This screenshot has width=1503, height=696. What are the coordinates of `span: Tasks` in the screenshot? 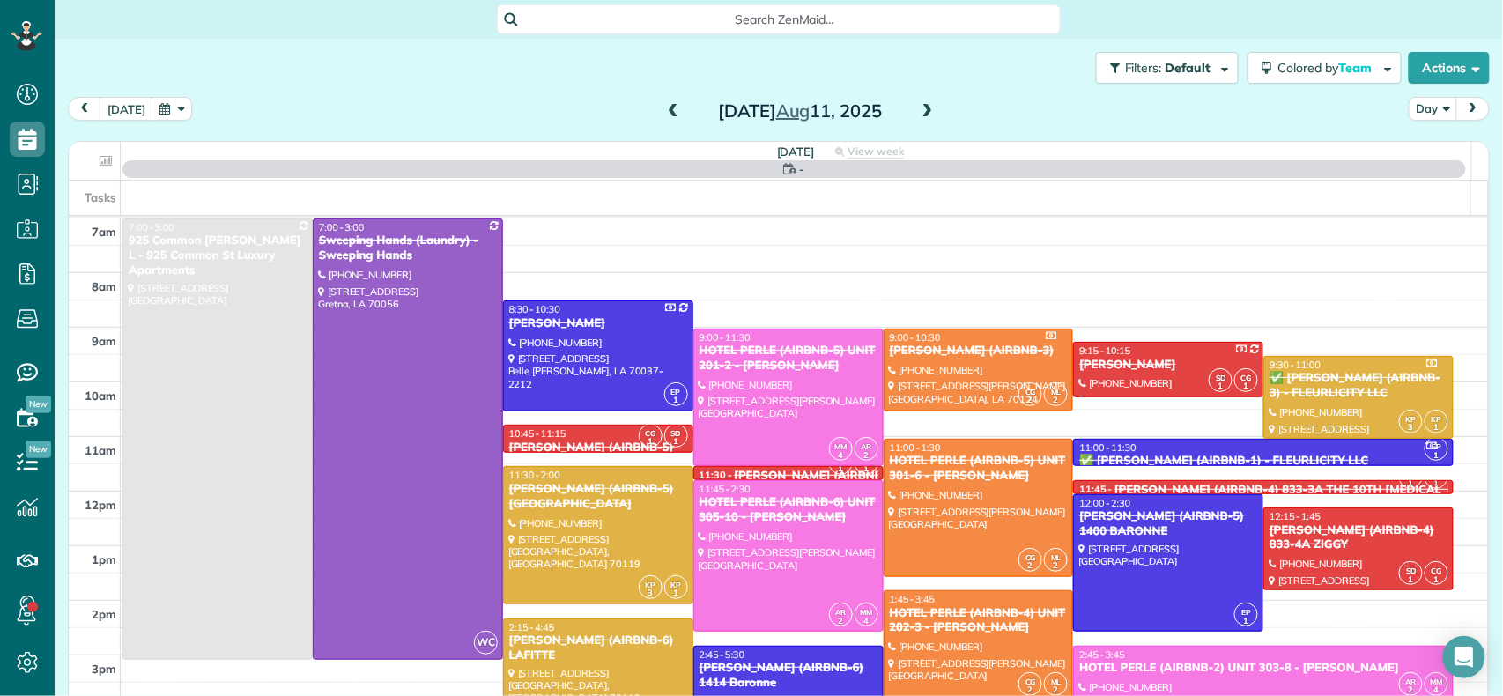 It's located at (100, 197).